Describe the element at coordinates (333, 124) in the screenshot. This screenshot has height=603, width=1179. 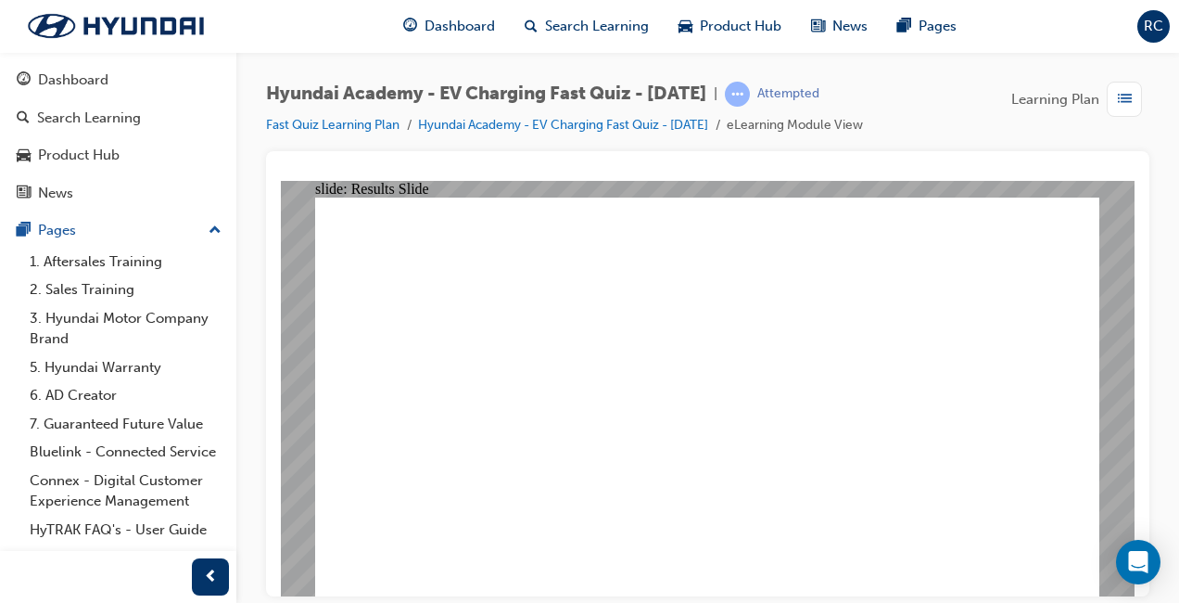
I see `a: Fast Quiz Learning Plan` at that location.